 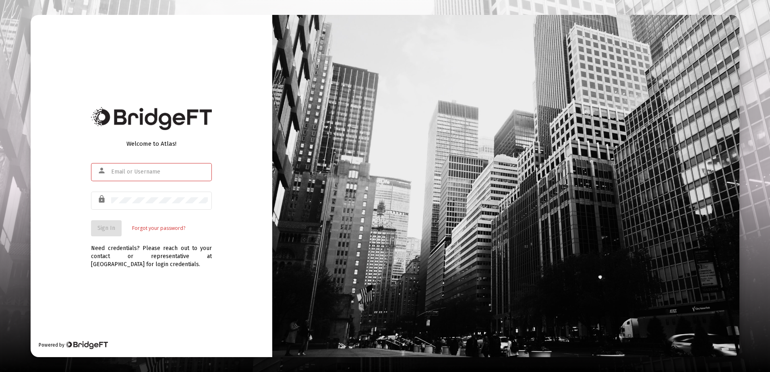 What do you see at coordinates (106, 228) in the screenshot?
I see `button: Sign In` at bounding box center [106, 228].